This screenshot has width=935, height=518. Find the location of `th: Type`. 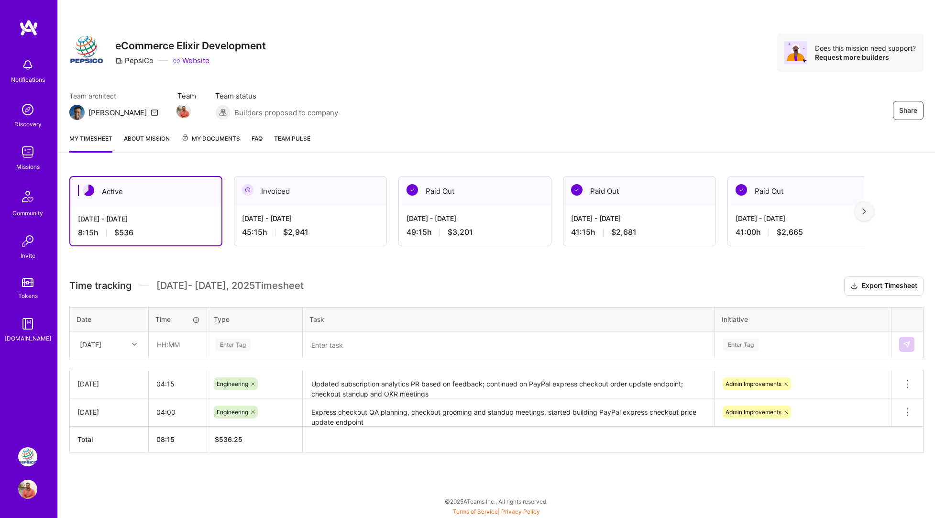

th: Type is located at coordinates (255, 319).